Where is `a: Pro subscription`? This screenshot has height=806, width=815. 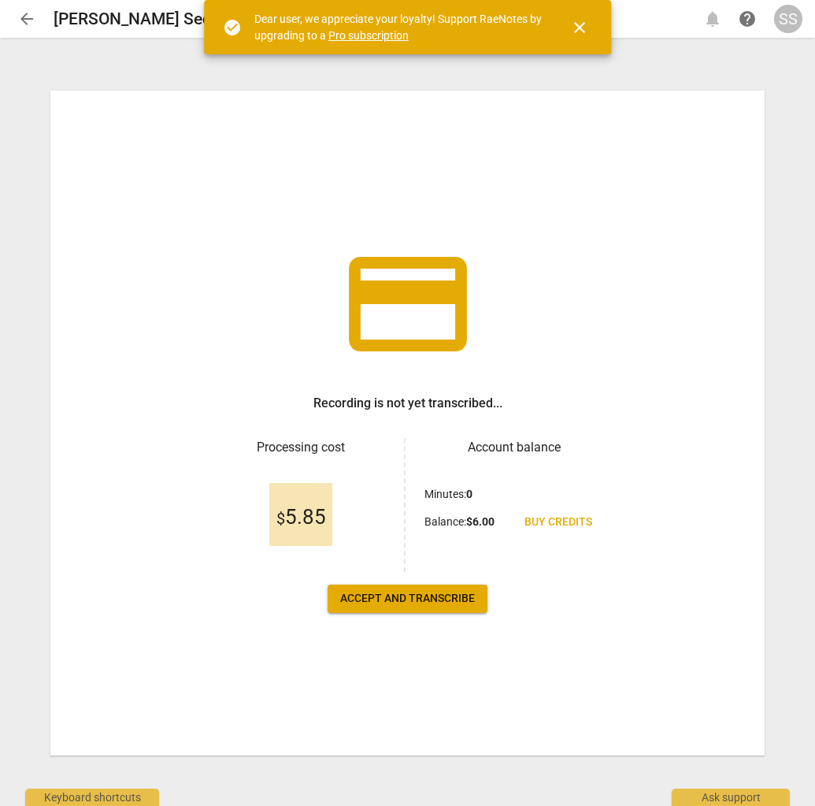
a: Pro subscription is located at coordinates (369, 35).